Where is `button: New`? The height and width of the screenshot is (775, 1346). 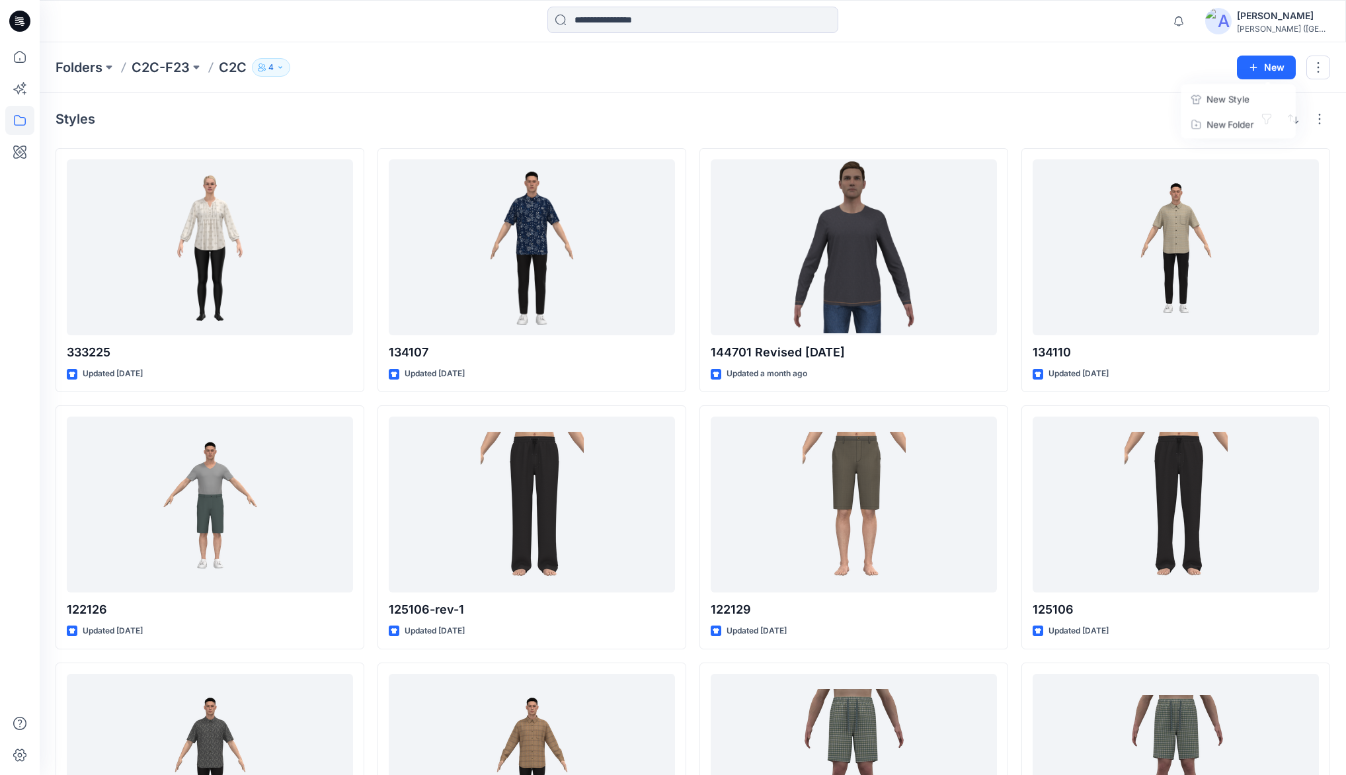
button: New is located at coordinates (1266, 67).